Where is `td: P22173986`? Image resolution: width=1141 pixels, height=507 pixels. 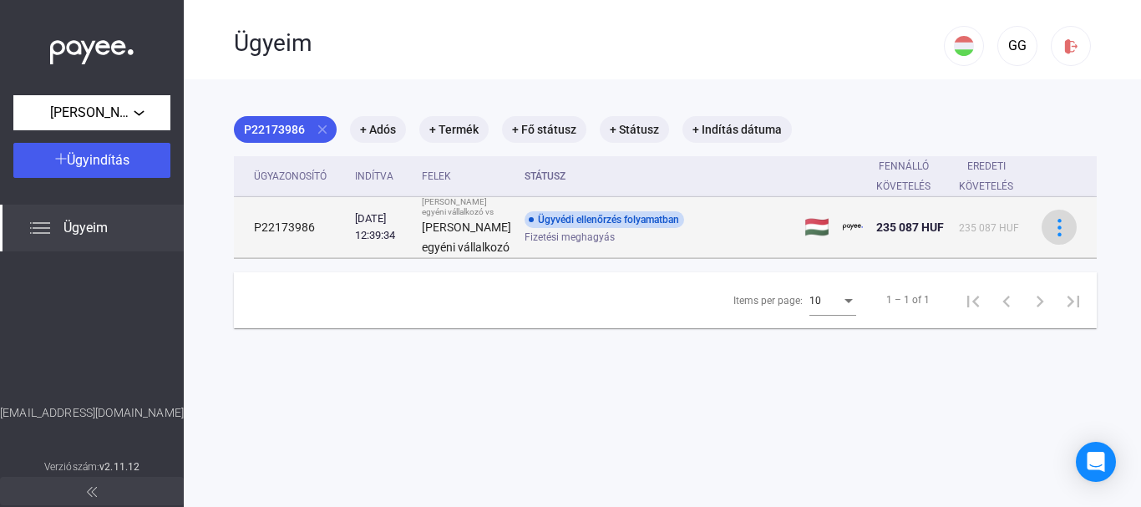
td: P22173986 is located at coordinates (291, 227).